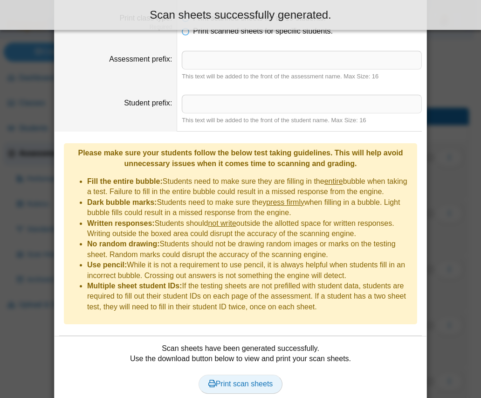  I want to click on u: press firmly, so click(285, 202).